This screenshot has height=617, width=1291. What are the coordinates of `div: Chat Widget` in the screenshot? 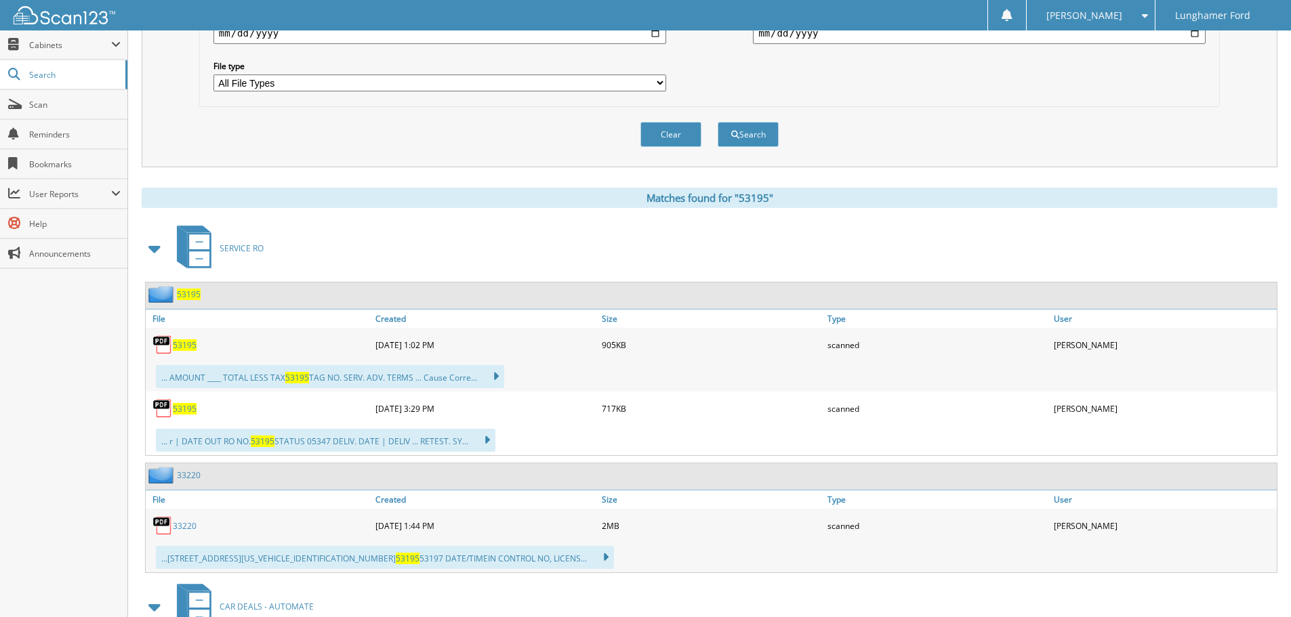 It's located at (1257, 585).